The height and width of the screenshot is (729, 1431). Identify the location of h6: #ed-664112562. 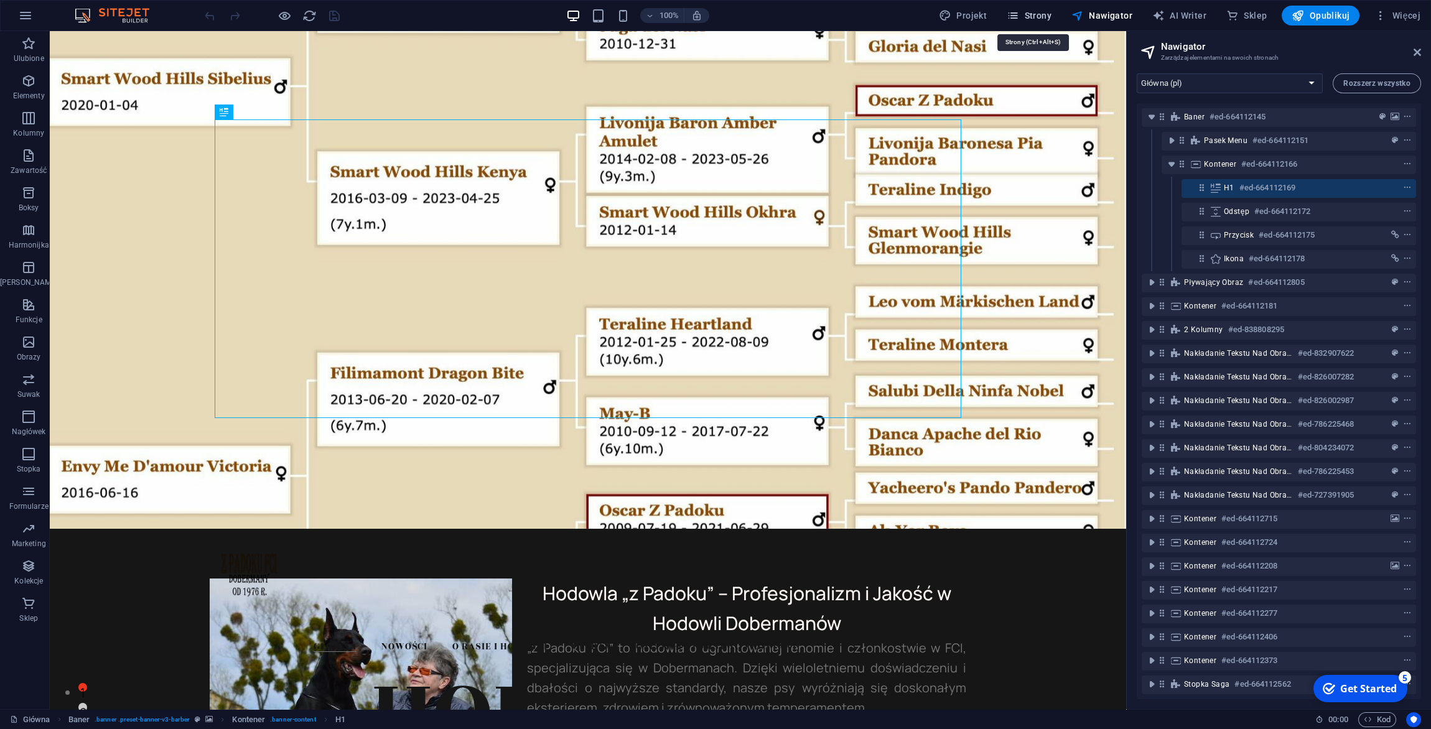
(1263, 685).